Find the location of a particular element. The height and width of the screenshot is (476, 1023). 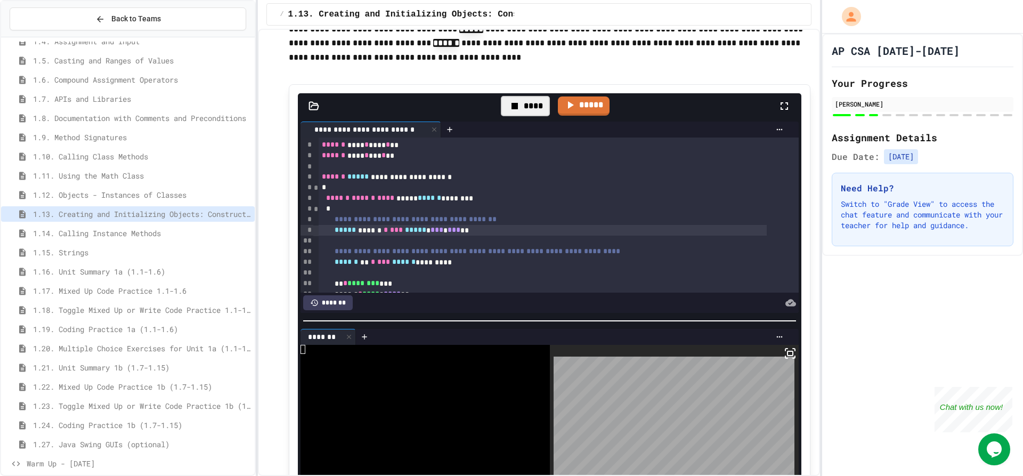

span: 1.9. Method Signatures is located at coordinates (142, 137).